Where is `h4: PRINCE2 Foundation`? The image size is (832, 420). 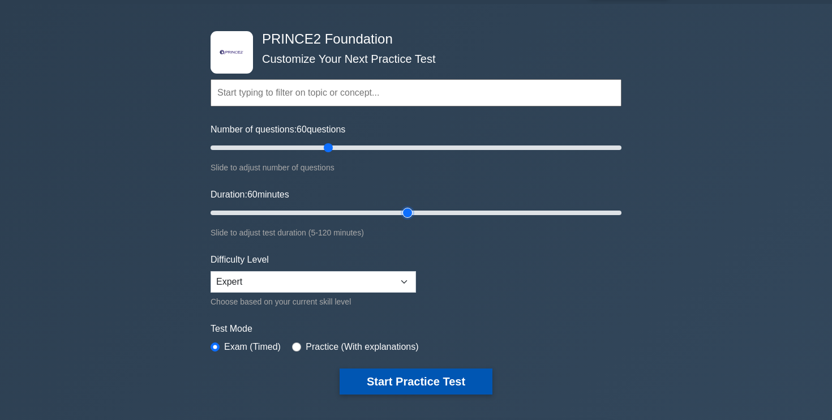 h4: PRINCE2 Foundation is located at coordinates (412, 39).